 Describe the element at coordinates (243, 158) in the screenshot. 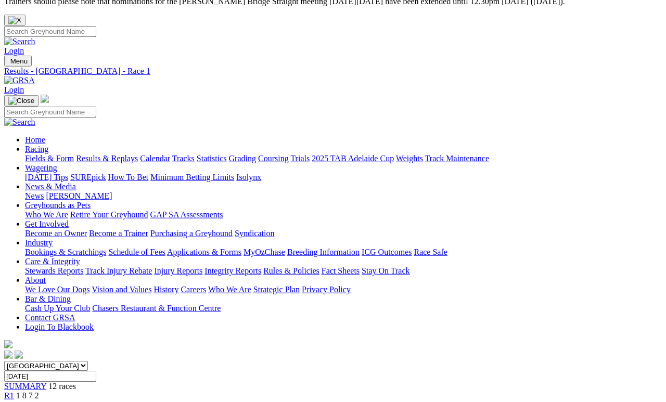

I see `a: Grading` at that location.